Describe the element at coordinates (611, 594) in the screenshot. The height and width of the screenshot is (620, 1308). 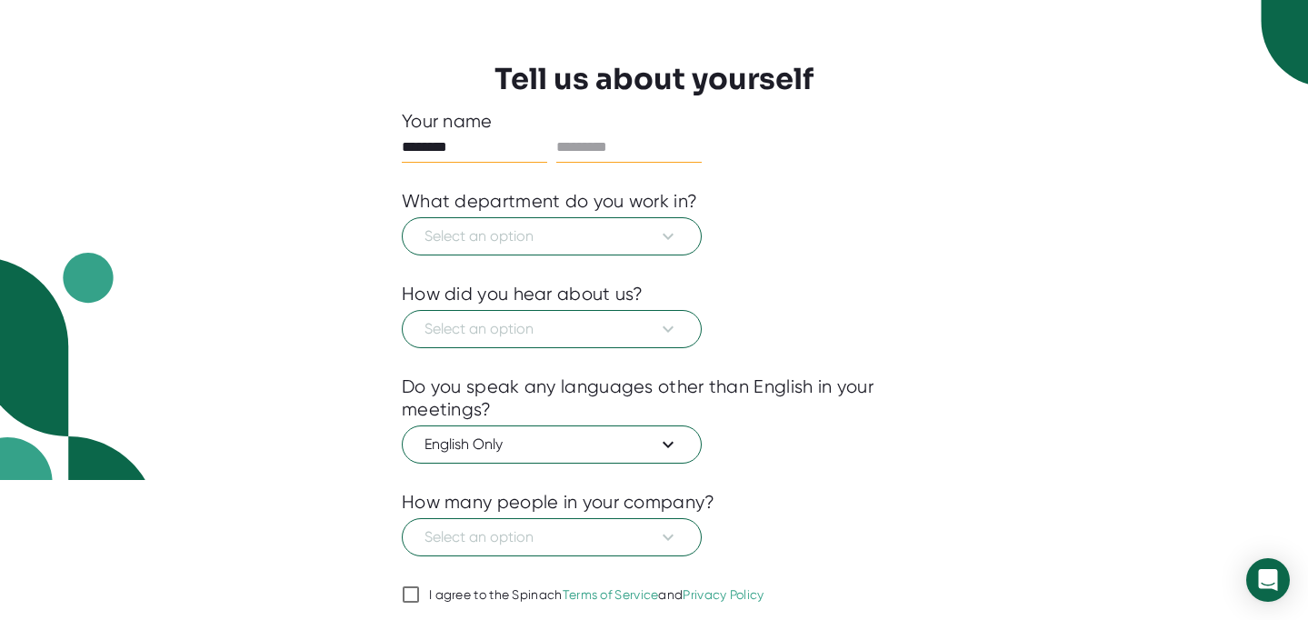
I see `a: Terms of Service` at that location.